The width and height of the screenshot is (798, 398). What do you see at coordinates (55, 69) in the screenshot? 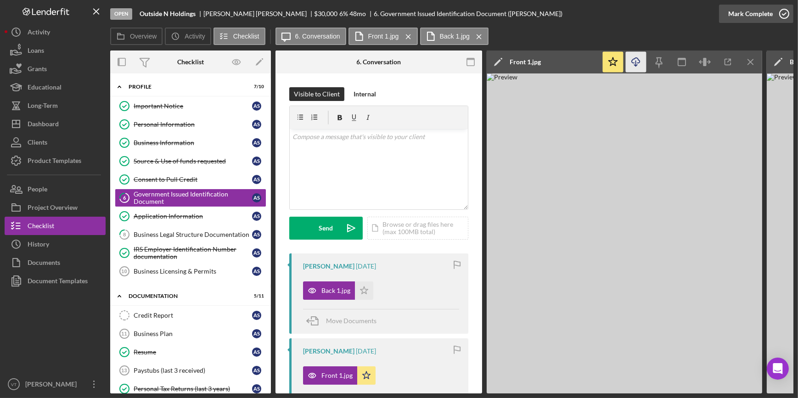
I see `button: Grants` at bounding box center [55, 69].